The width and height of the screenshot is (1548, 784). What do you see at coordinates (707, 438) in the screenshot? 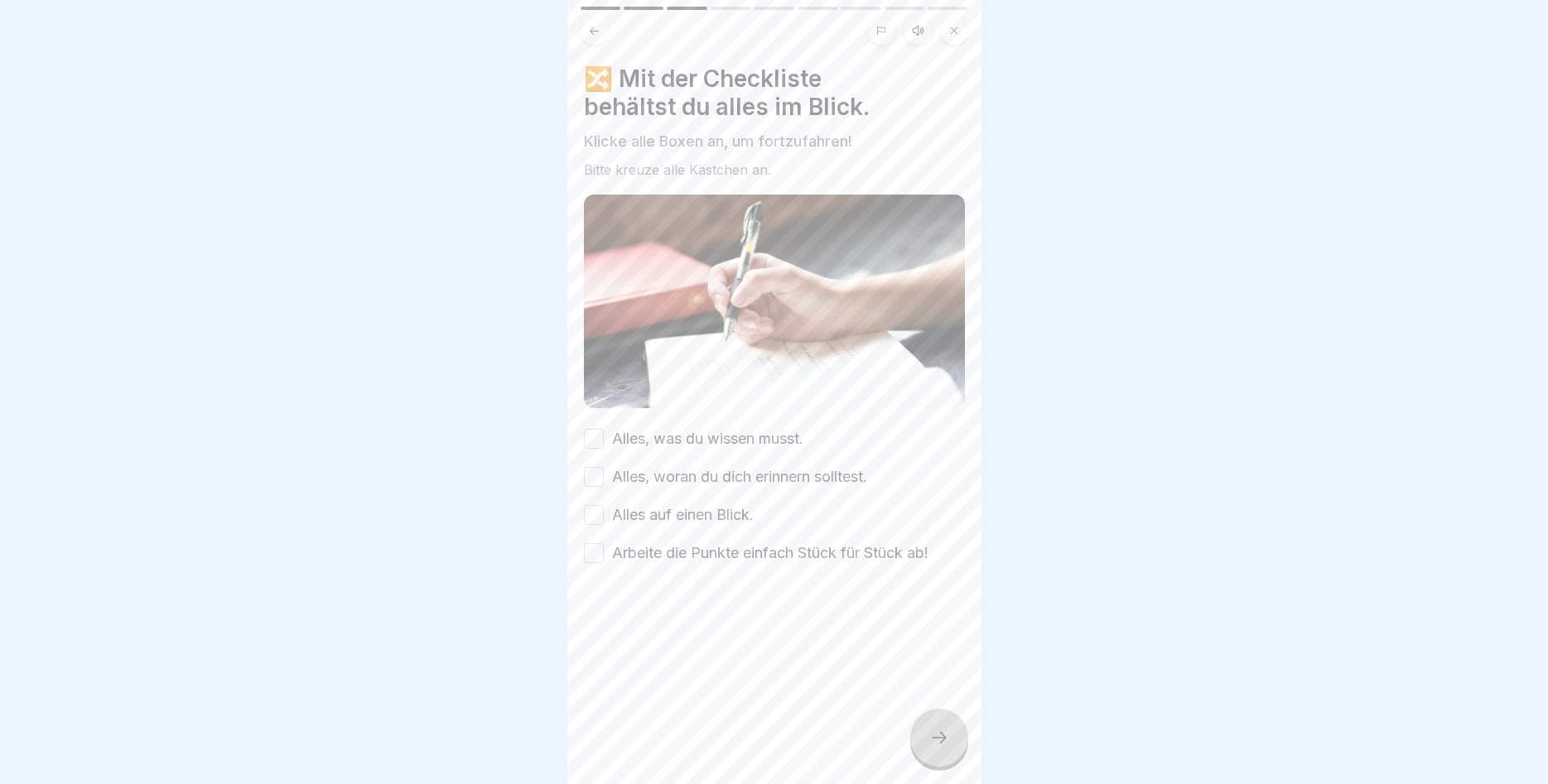
I see `label: Alles, was du wissen musst.` at bounding box center [707, 438].